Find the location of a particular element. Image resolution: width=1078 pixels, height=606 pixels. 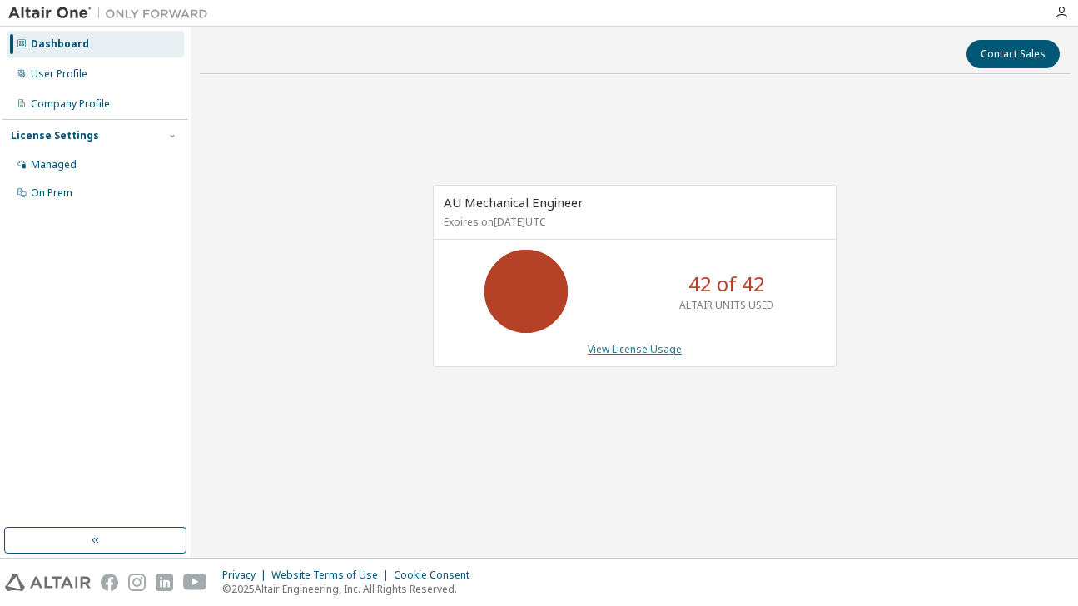

img: altair_logo.svg is located at coordinates (47, 582).